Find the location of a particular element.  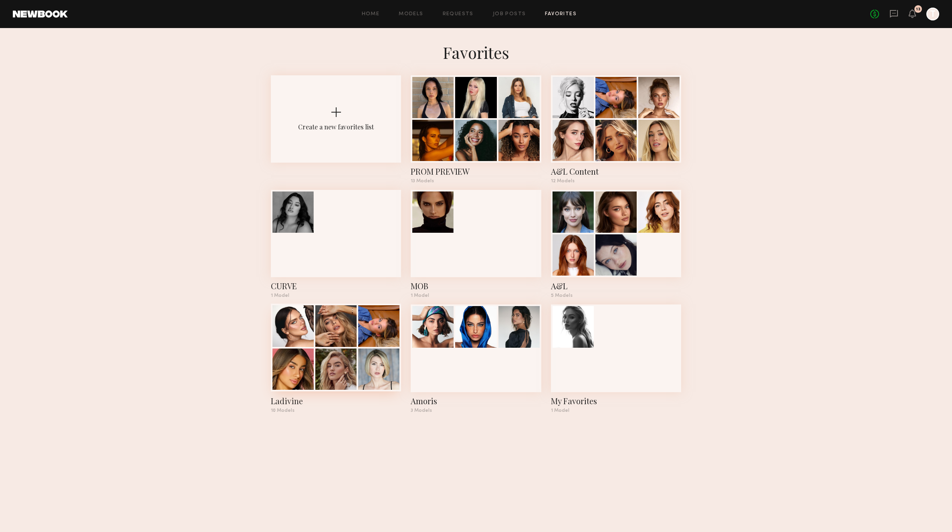

div: 13 is located at coordinates (918, 9).